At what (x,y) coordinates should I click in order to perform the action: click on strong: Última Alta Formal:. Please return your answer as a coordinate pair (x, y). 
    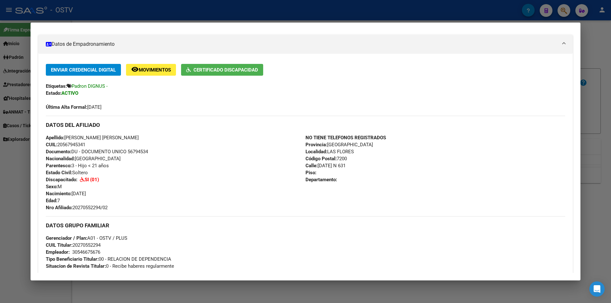
    Looking at the image, I should click on (67, 107).